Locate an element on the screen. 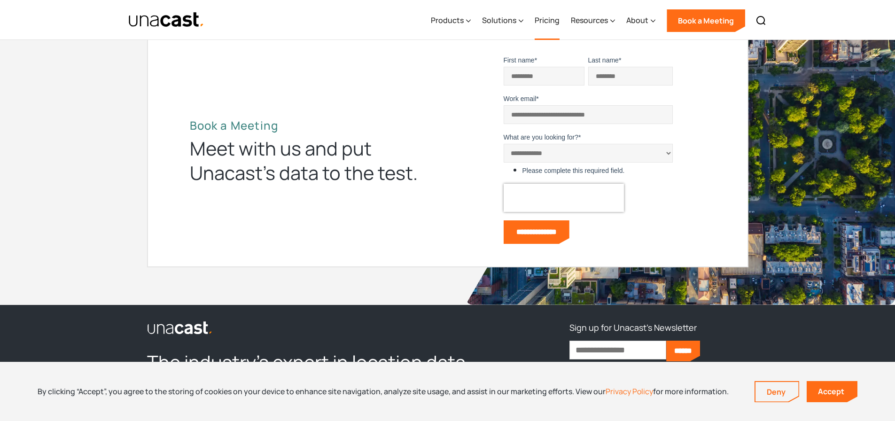  h2: The industry’s expert in location data is located at coordinates (319, 362).